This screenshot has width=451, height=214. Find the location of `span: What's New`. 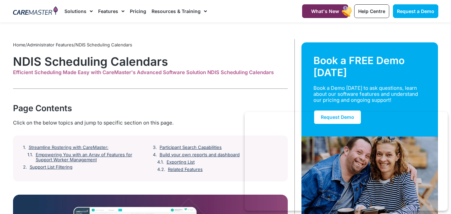

span: What's New is located at coordinates (325, 11).